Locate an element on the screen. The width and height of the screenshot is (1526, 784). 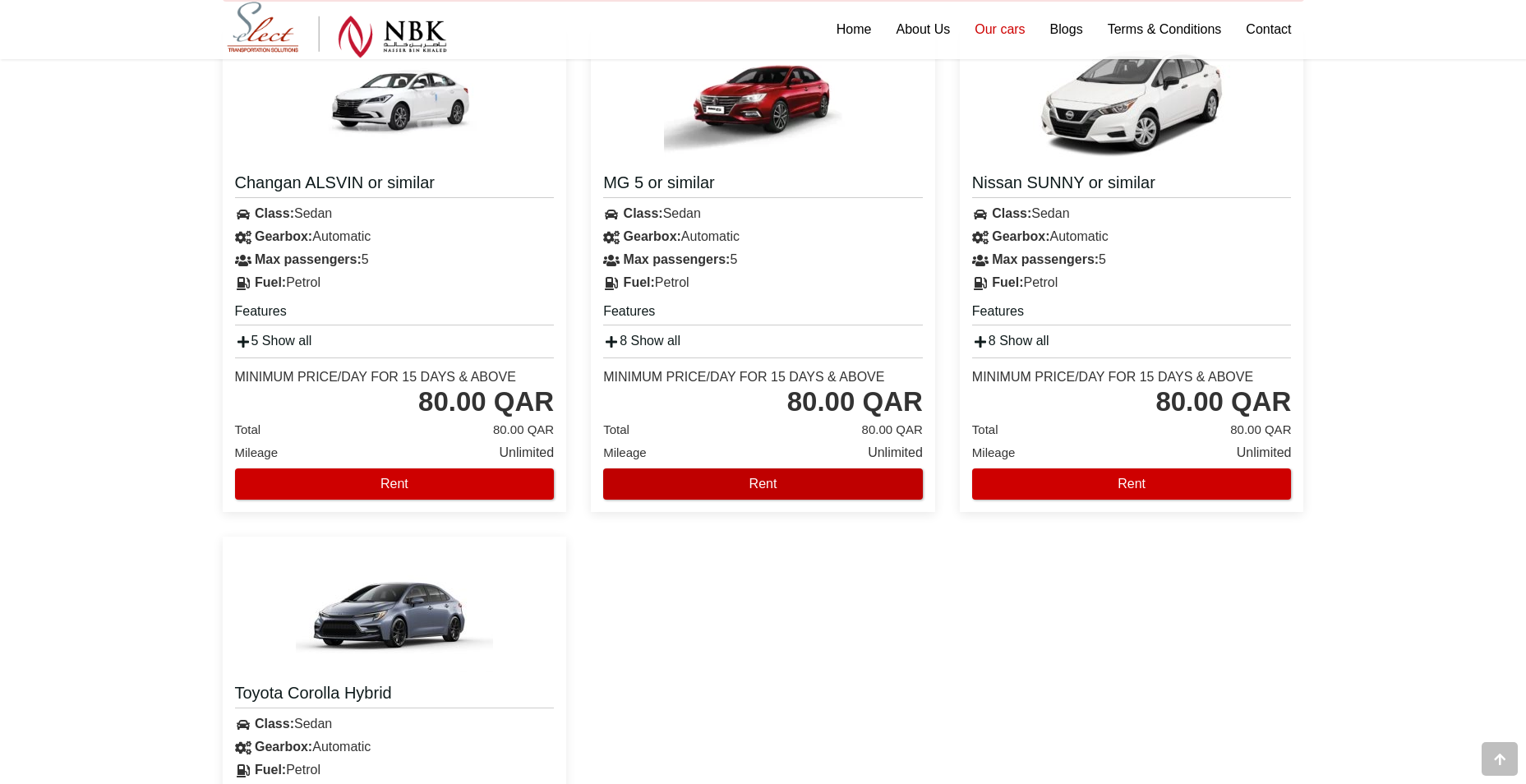
div: Go to top is located at coordinates (1499, 758).